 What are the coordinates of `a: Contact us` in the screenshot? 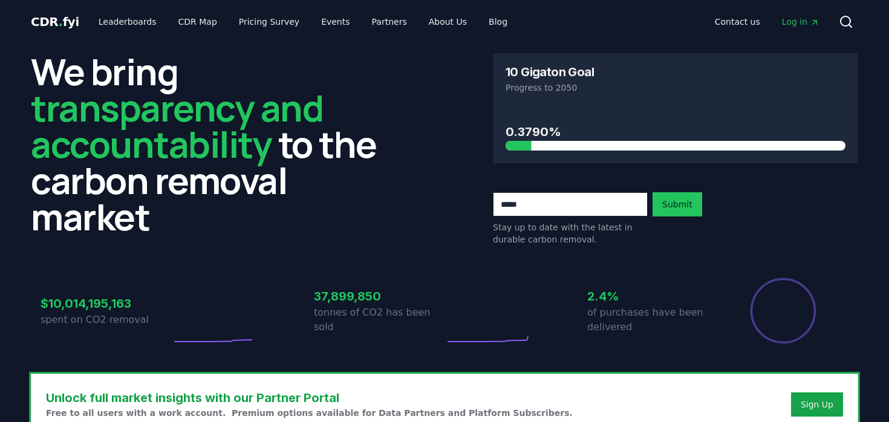 It's located at (738, 22).